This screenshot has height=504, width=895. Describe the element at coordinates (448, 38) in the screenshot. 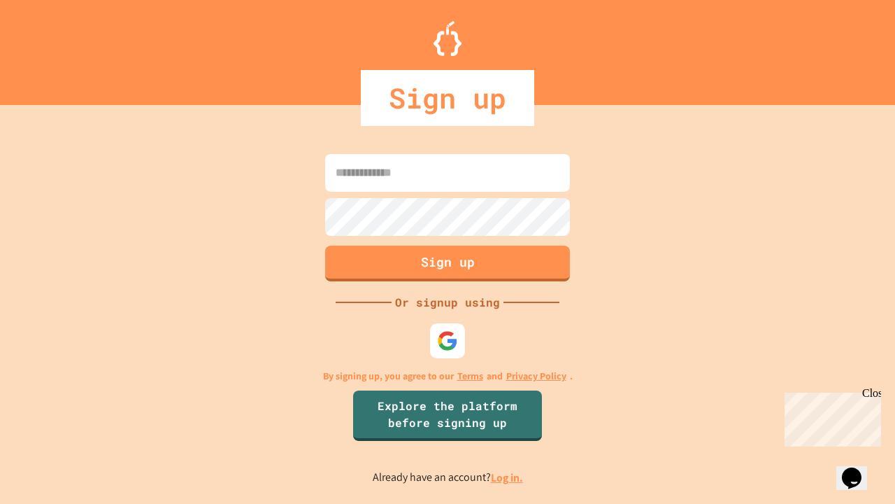

I see `img: Logo.svg` at that location.